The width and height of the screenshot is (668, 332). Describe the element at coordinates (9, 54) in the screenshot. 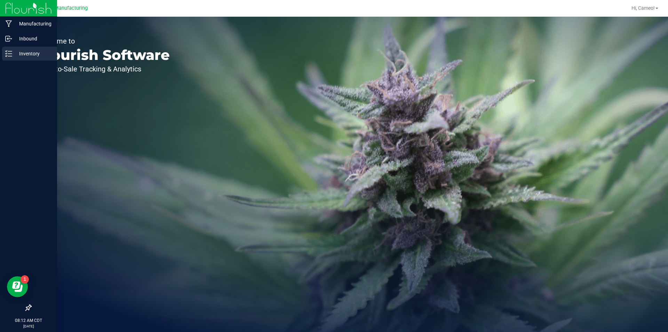

I see `inline-svg: Inventory` at that location.